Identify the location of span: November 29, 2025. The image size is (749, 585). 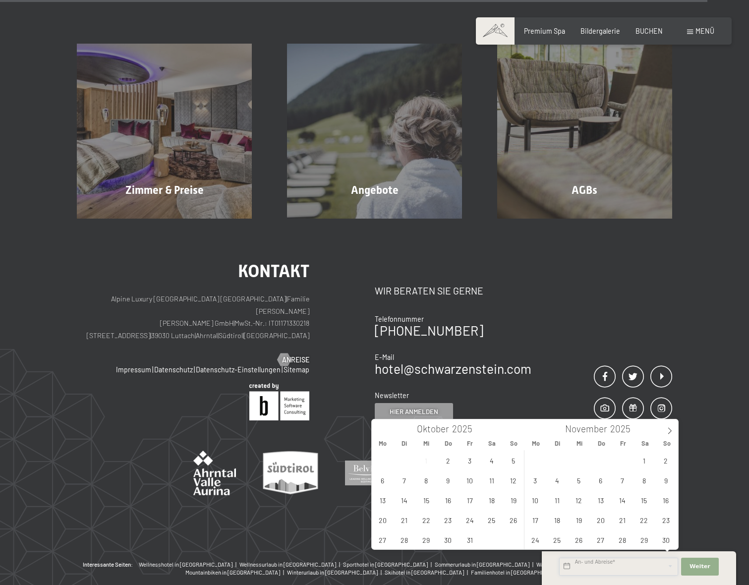
(644, 539).